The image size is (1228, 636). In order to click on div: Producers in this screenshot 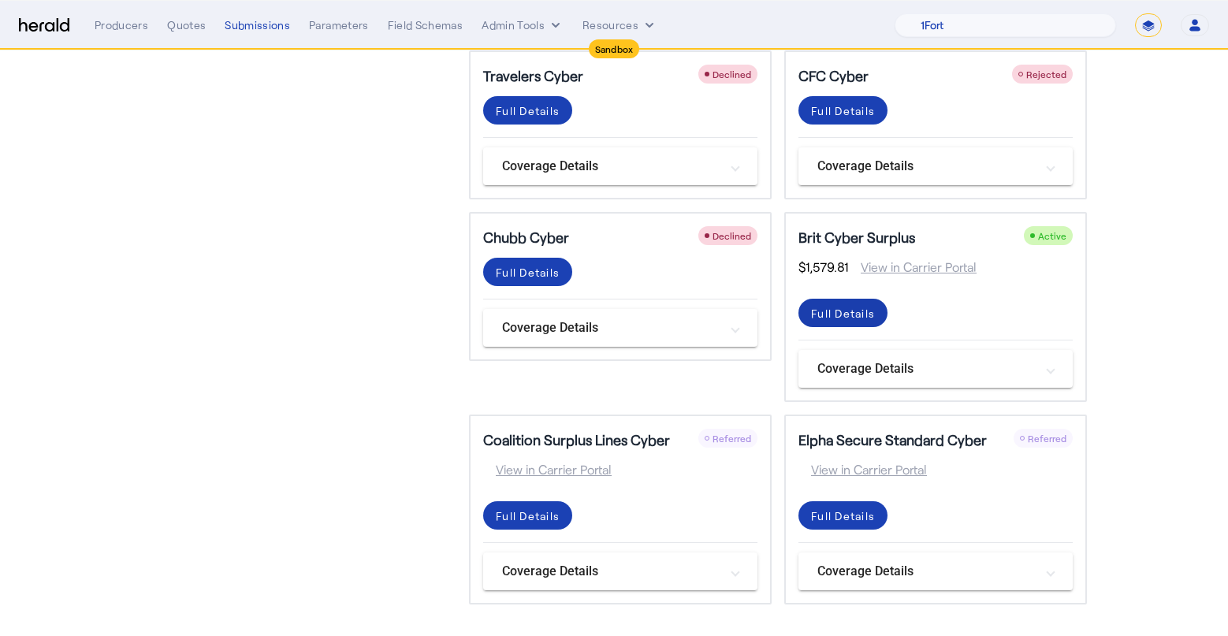, I will do `click(121, 25)`.